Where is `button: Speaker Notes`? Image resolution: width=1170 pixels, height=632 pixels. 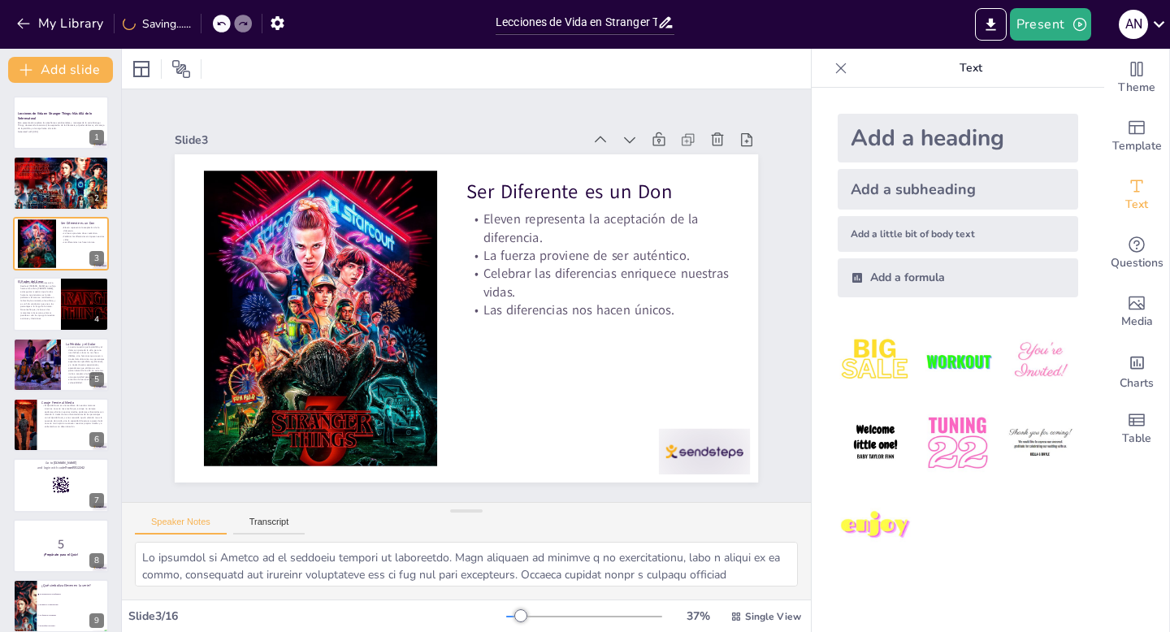
button: Speaker Notes is located at coordinates (180, 526).